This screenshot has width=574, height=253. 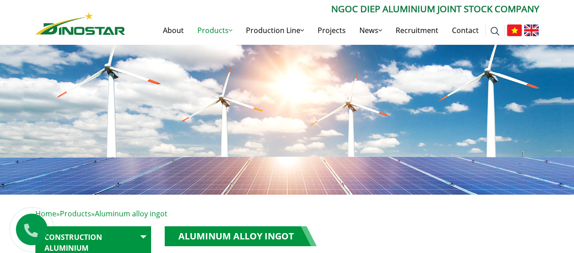 What do you see at coordinates (495, 31) in the screenshot?
I see `img: search` at bounding box center [495, 31].